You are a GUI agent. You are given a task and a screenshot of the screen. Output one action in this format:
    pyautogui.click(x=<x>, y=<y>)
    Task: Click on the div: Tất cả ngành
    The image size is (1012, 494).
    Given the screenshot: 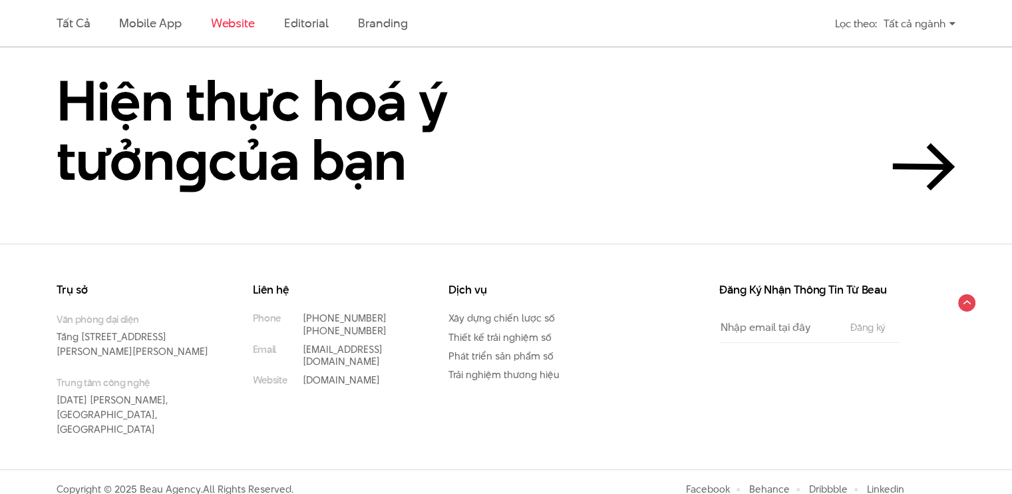 What is the action you would take?
    pyautogui.click(x=919, y=23)
    